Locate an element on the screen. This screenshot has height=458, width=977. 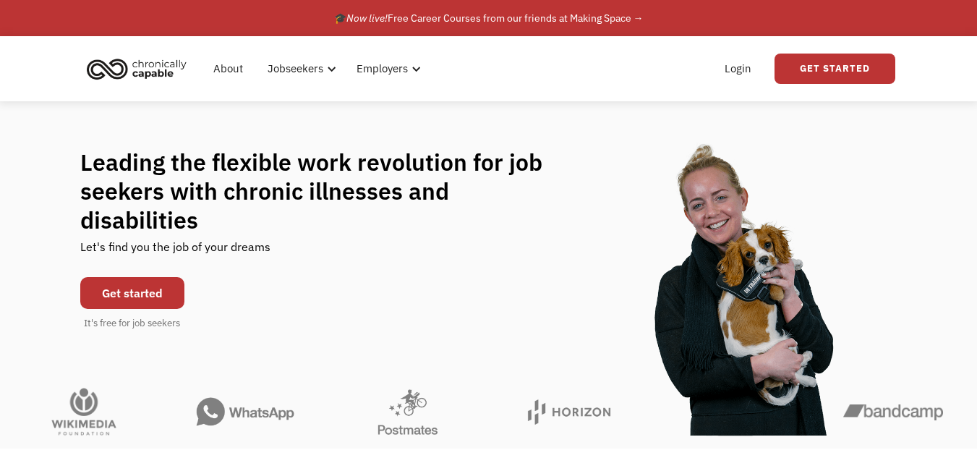
div: It's free for job seekers is located at coordinates (132, 323).